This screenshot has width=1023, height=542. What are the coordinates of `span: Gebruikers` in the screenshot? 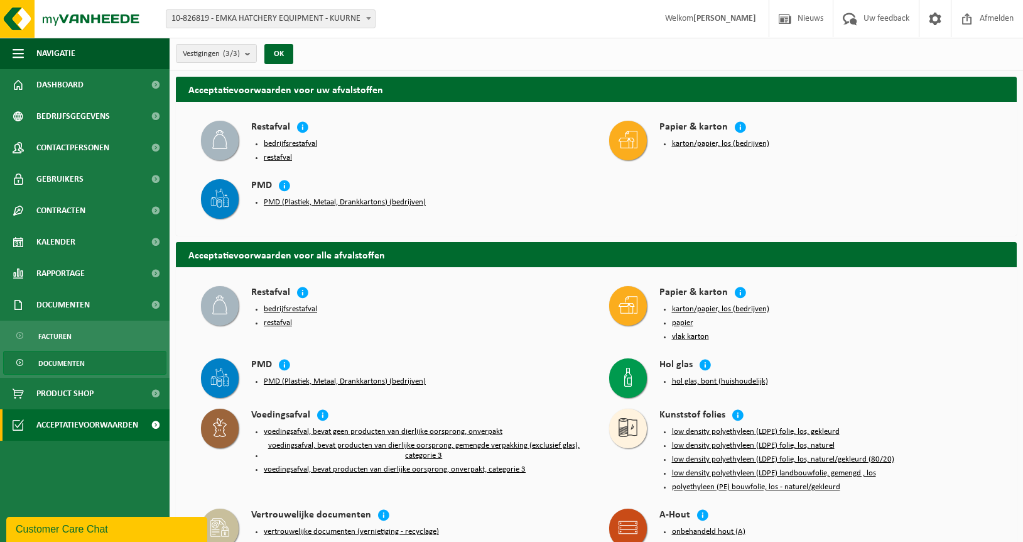 It's located at (60, 179).